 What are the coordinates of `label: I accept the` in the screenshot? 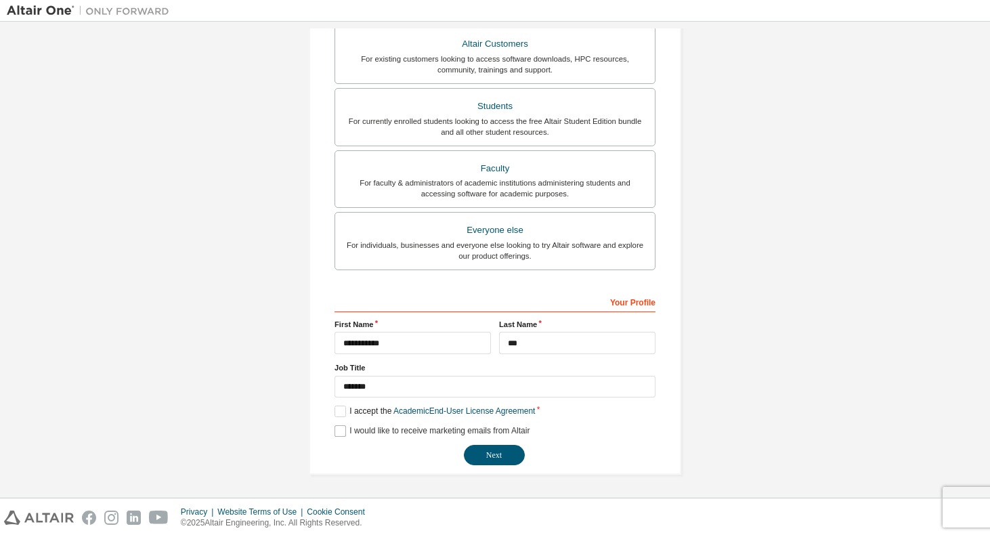 It's located at (435, 411).